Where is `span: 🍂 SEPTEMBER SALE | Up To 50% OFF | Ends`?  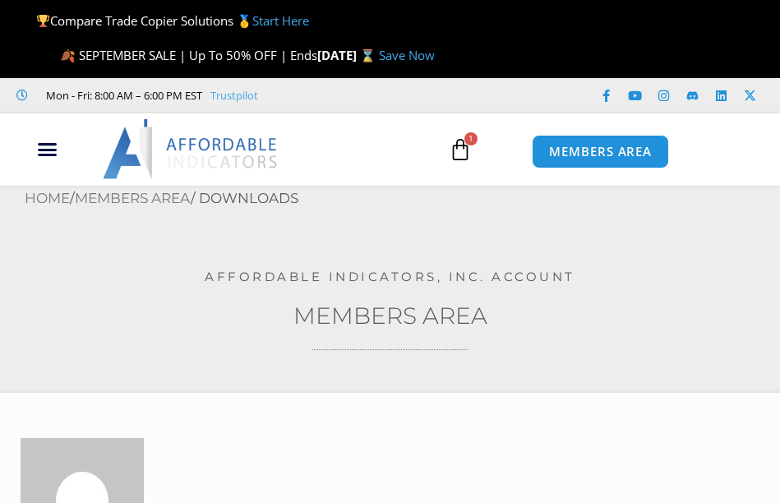
span: 🍂 SEPTEMBER SALE | Up To 50% OFF | Ends is located at coordinates (188, 55).